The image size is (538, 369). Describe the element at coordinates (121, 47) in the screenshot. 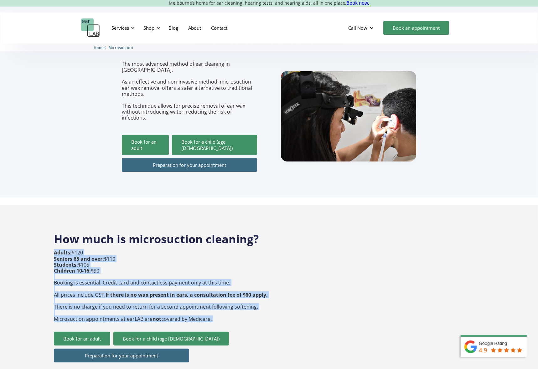

I see `a: Microsuction` at that location.